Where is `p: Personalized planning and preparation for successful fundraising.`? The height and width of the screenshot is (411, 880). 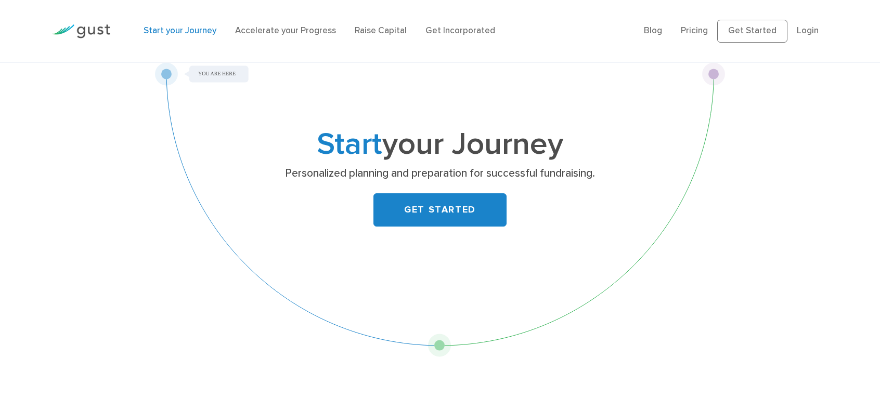 p: Personalized planning and preparation for successful fundraising. is located at coordinates (440, 174).